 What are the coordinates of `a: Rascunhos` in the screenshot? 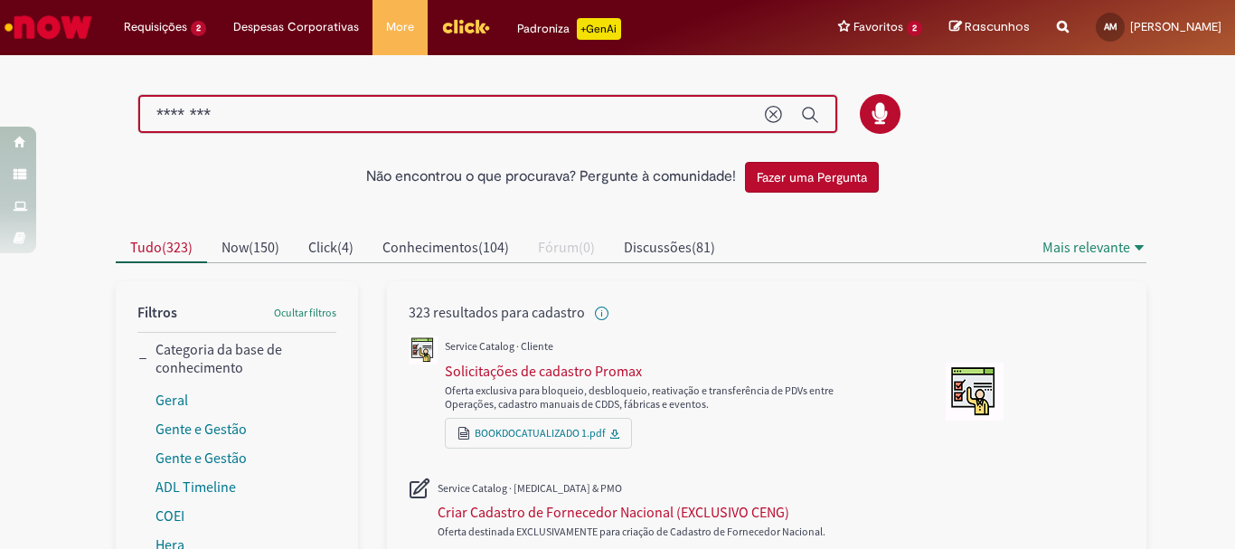 It's located at (989, 27).